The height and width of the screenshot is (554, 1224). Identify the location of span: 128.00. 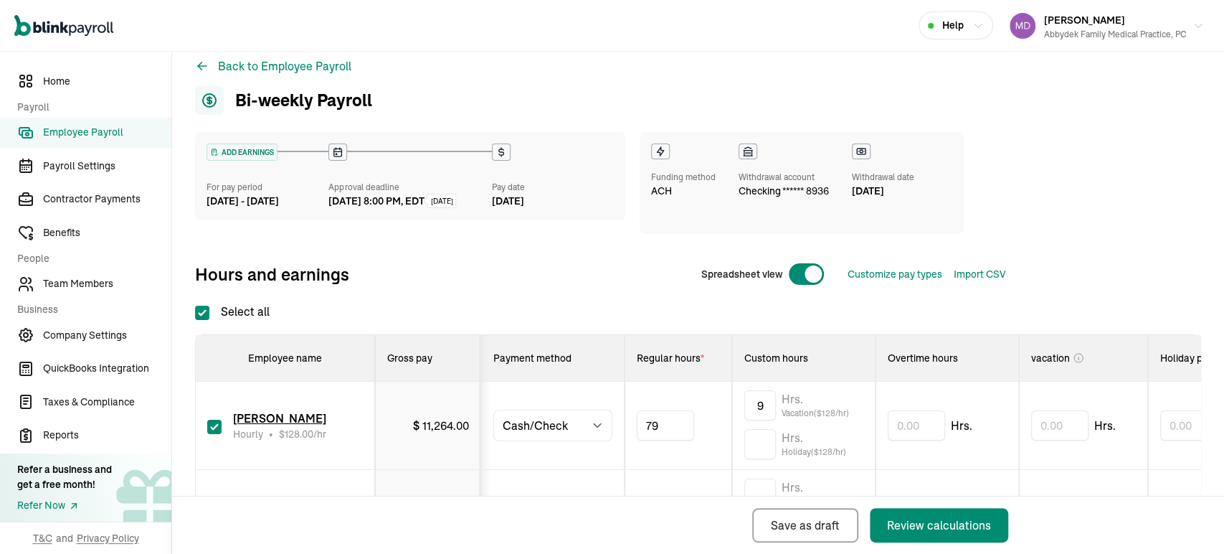
(299, 434).